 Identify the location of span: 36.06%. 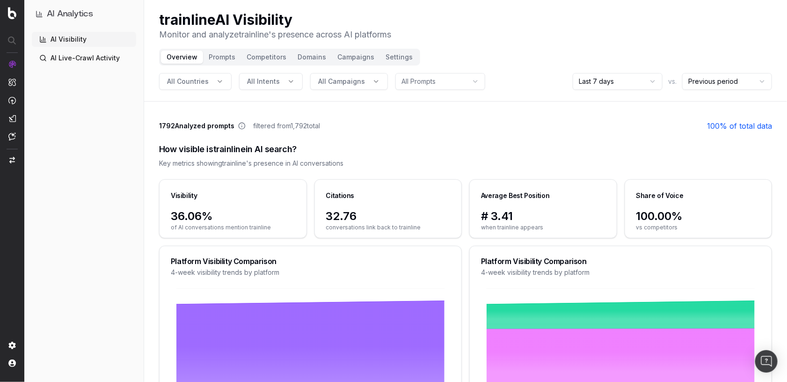
(233, 216).